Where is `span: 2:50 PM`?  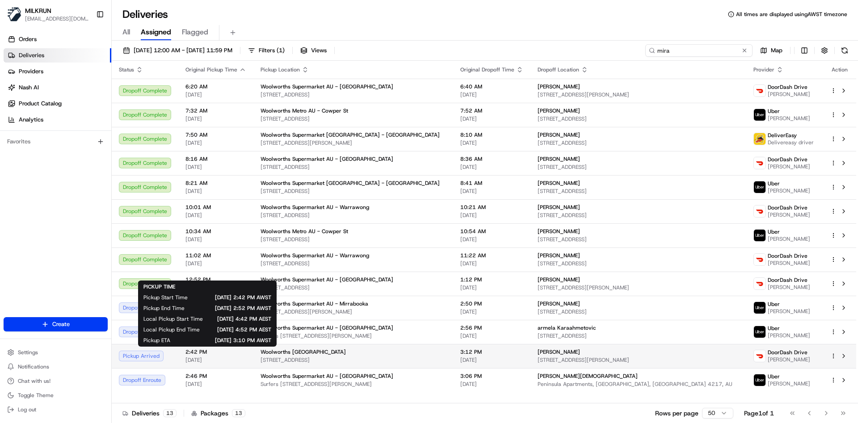
span: 2:50 PM is located at coordinates (492, 304).